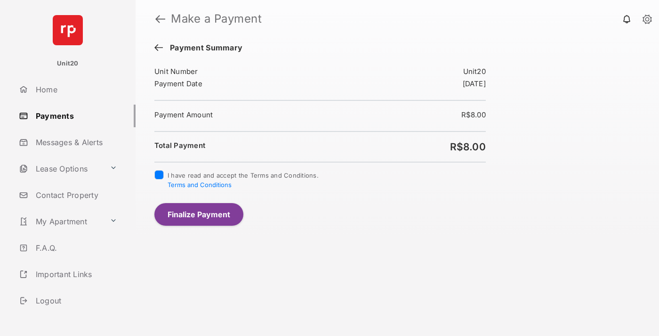 This screenshot has height=336, width=659. Describe the element at coordinates (68, 64) in the screenshot. I see `p: Unit20` at that location.